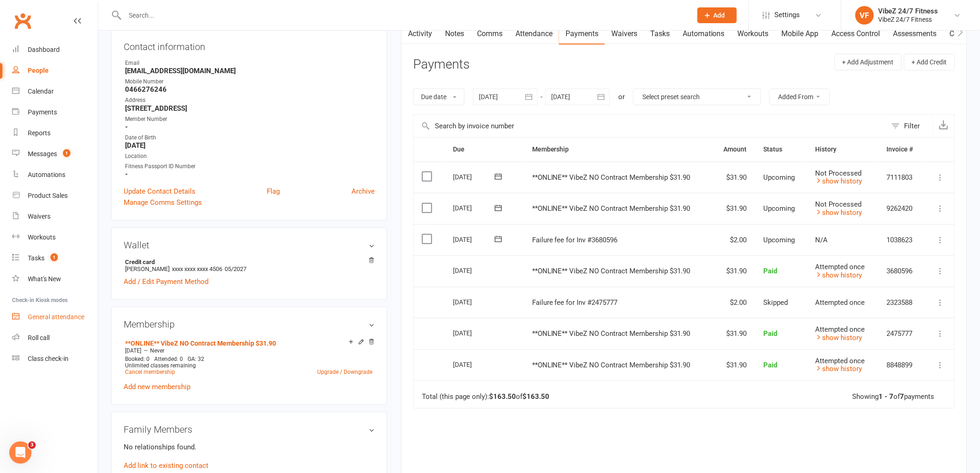  Describe the element at coordinates (903, 397) in the screenshot. I see `strong: 7` at that location.